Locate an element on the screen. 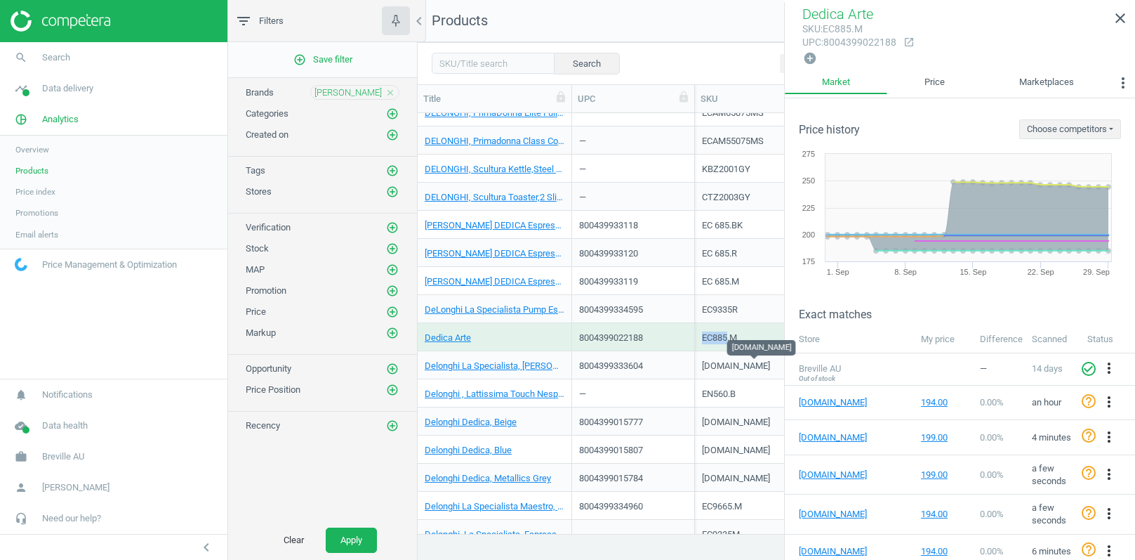  span: Out of stock is located at coordinates (817, 378).